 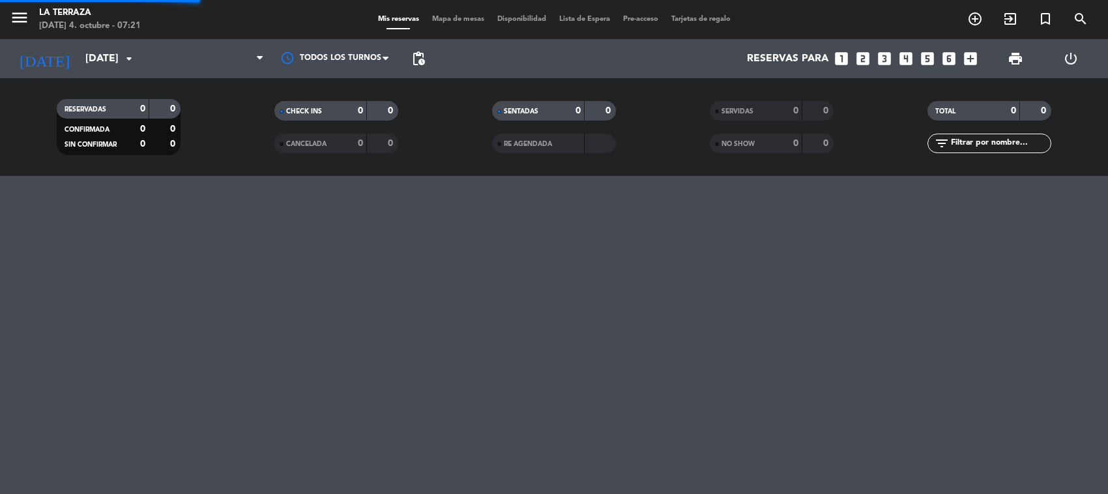 I want to click on span: SIN CONFIRMAR, so click(x=91, y=145).